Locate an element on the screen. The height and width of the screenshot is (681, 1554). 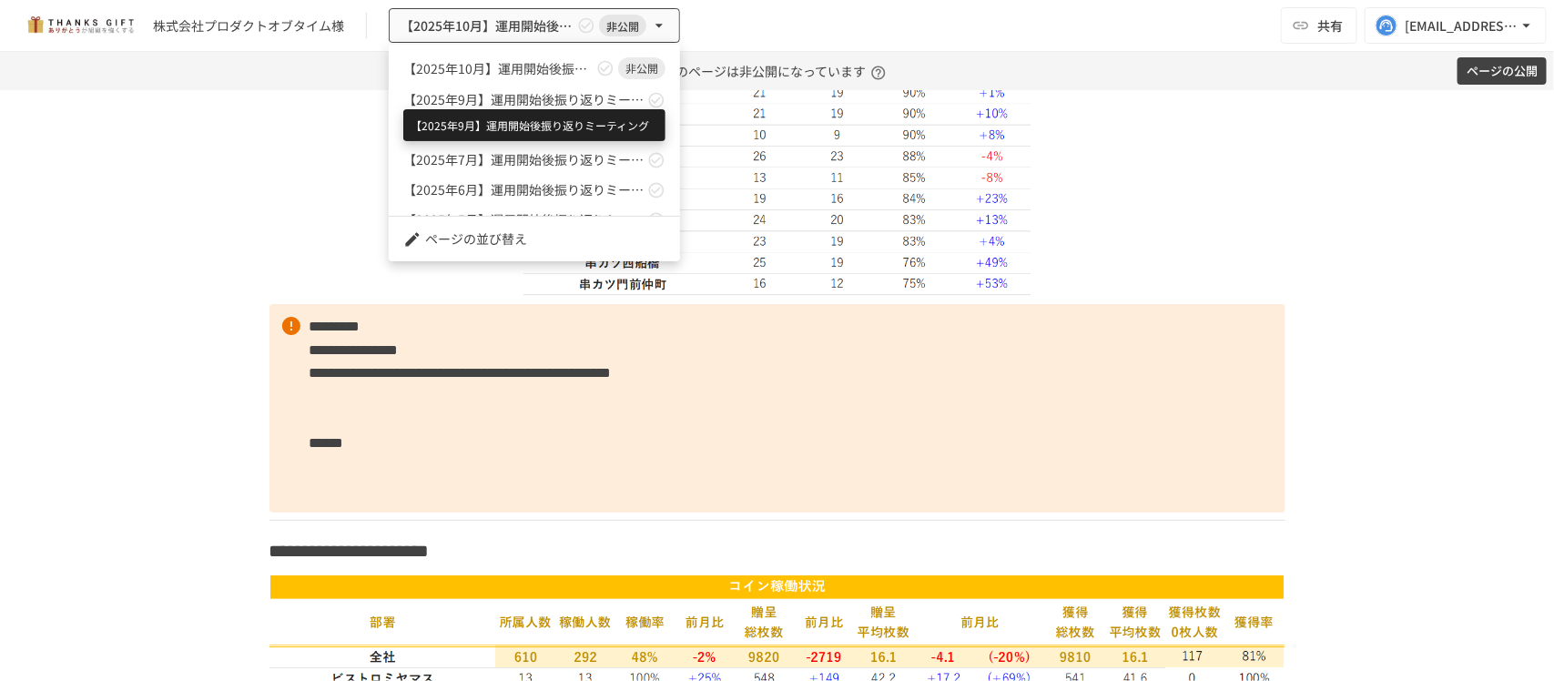
span: 【2025年6月】運用開始後振り返りミーティング is located at coordinates (523, 189).